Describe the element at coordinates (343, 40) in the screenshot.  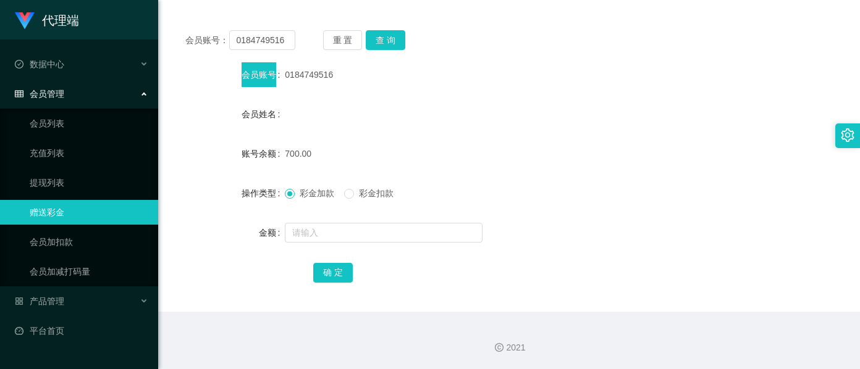
I see `button: 重 置` at that location.